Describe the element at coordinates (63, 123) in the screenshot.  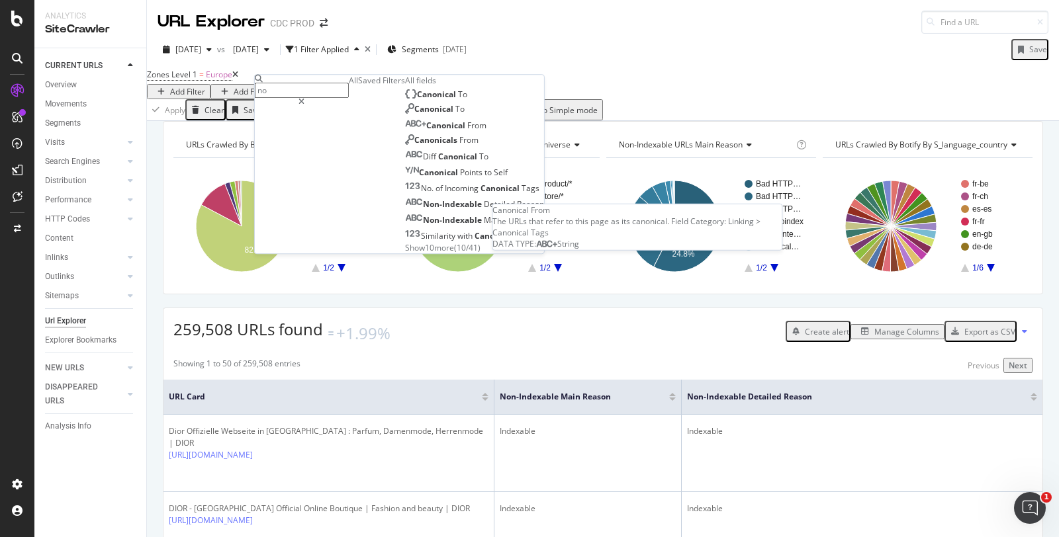
I see `div: Segments` at that location.